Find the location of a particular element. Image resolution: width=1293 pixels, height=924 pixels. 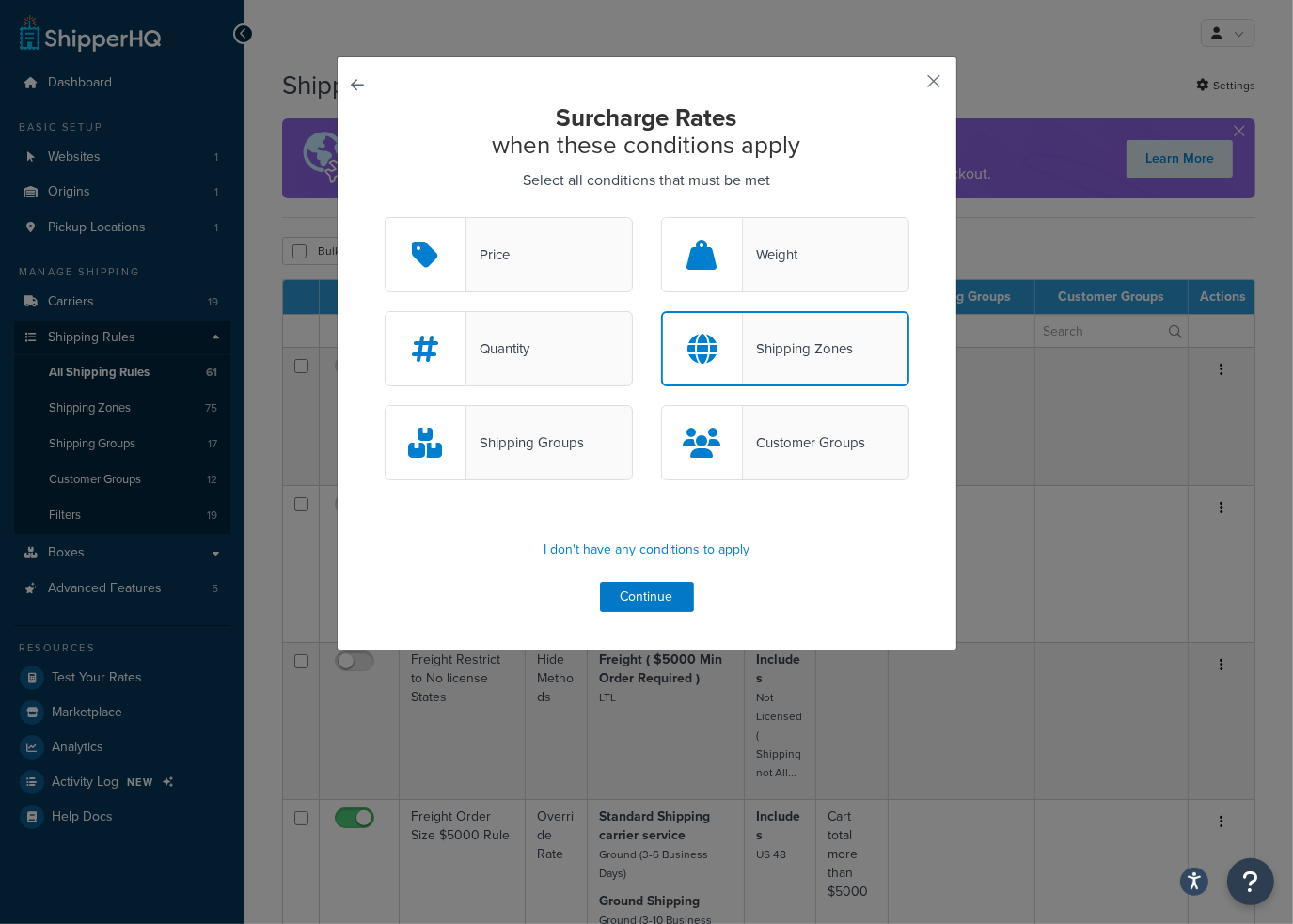

div: Shipping Zones is located at coordinates (797, 349).